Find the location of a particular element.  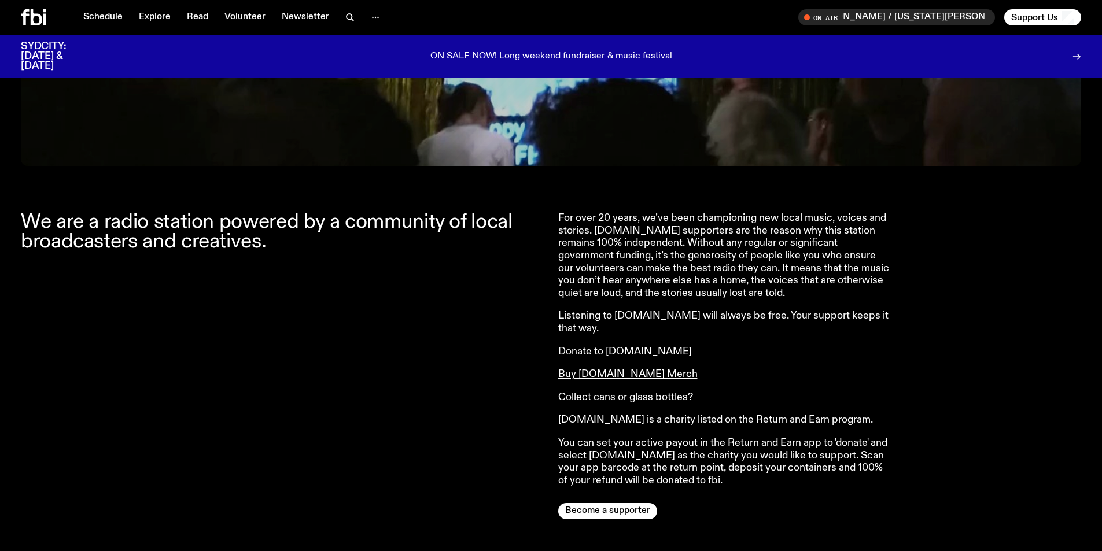

a: Schedule is located at coordinates (103, 17).